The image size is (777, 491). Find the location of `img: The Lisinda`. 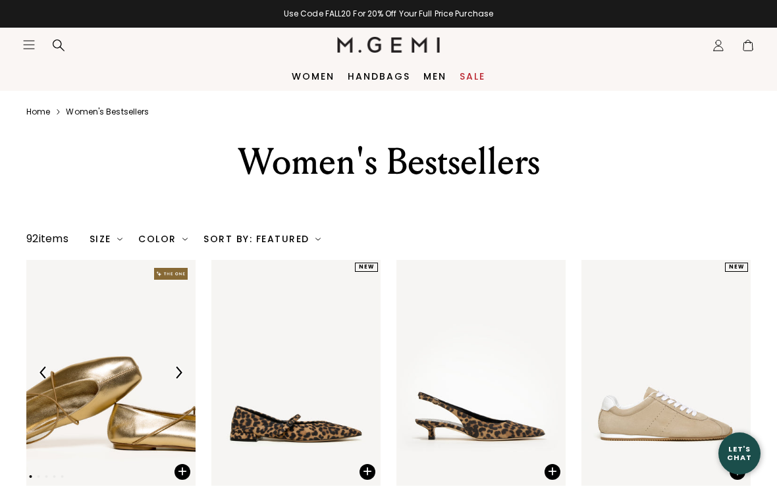

img: The Lisinda is located at coordinates (481, 373).